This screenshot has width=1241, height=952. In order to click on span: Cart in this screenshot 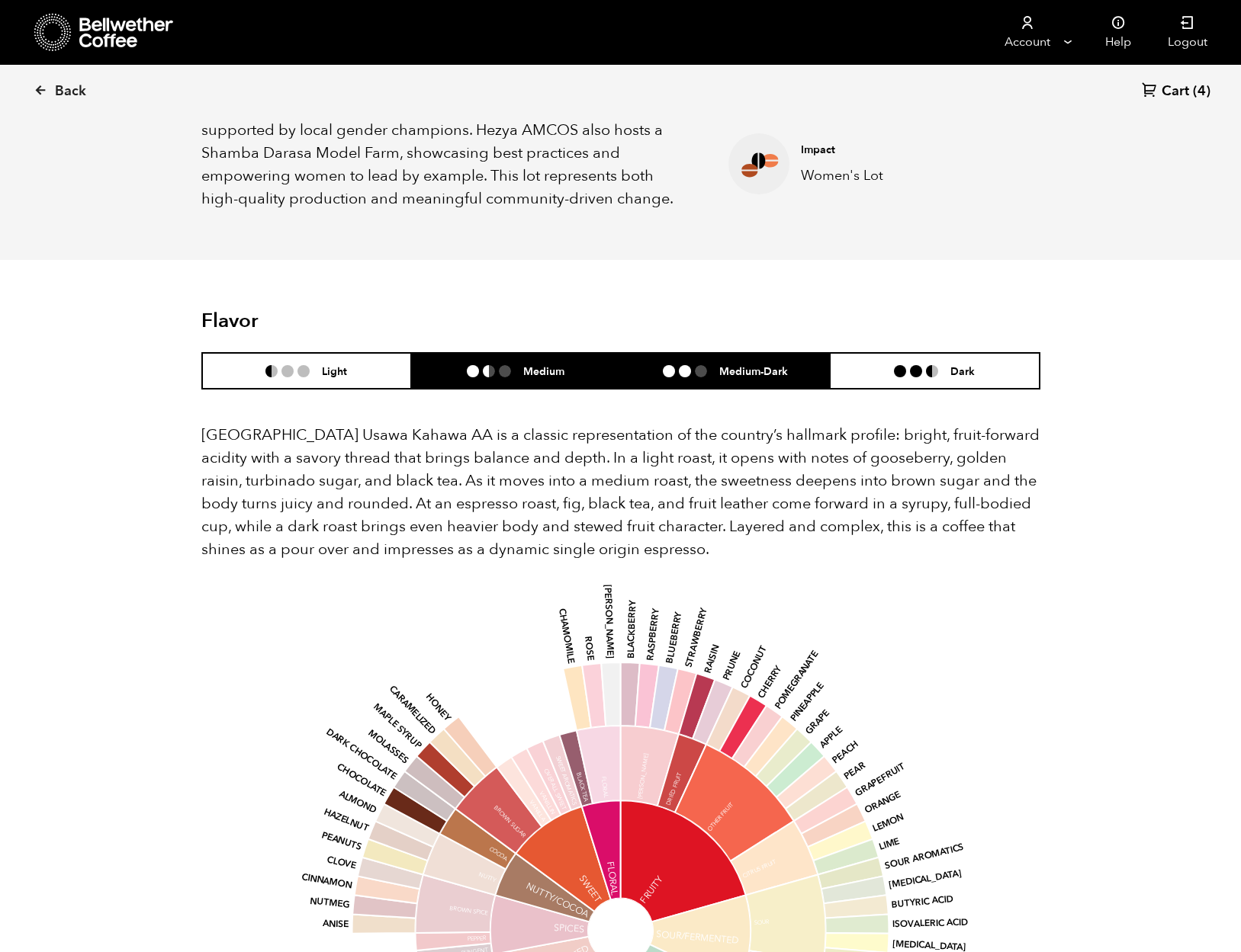, I will do `click(1175, 91)`.